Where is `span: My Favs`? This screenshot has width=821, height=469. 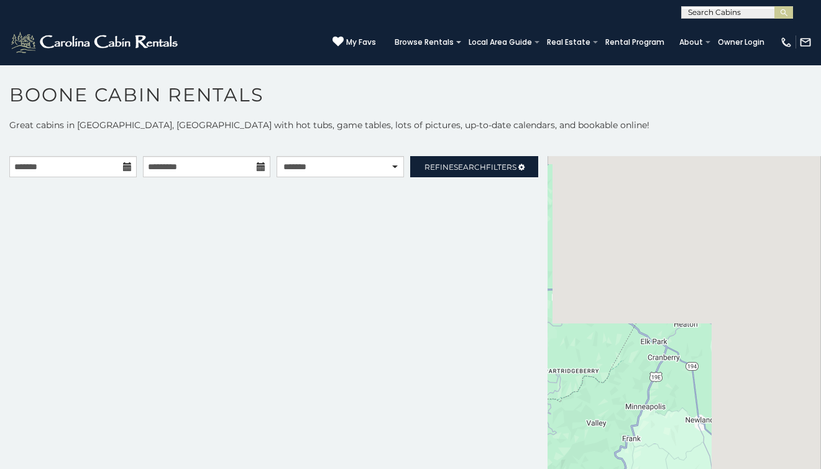 span: My Favs is located at coordinates (361, 42).